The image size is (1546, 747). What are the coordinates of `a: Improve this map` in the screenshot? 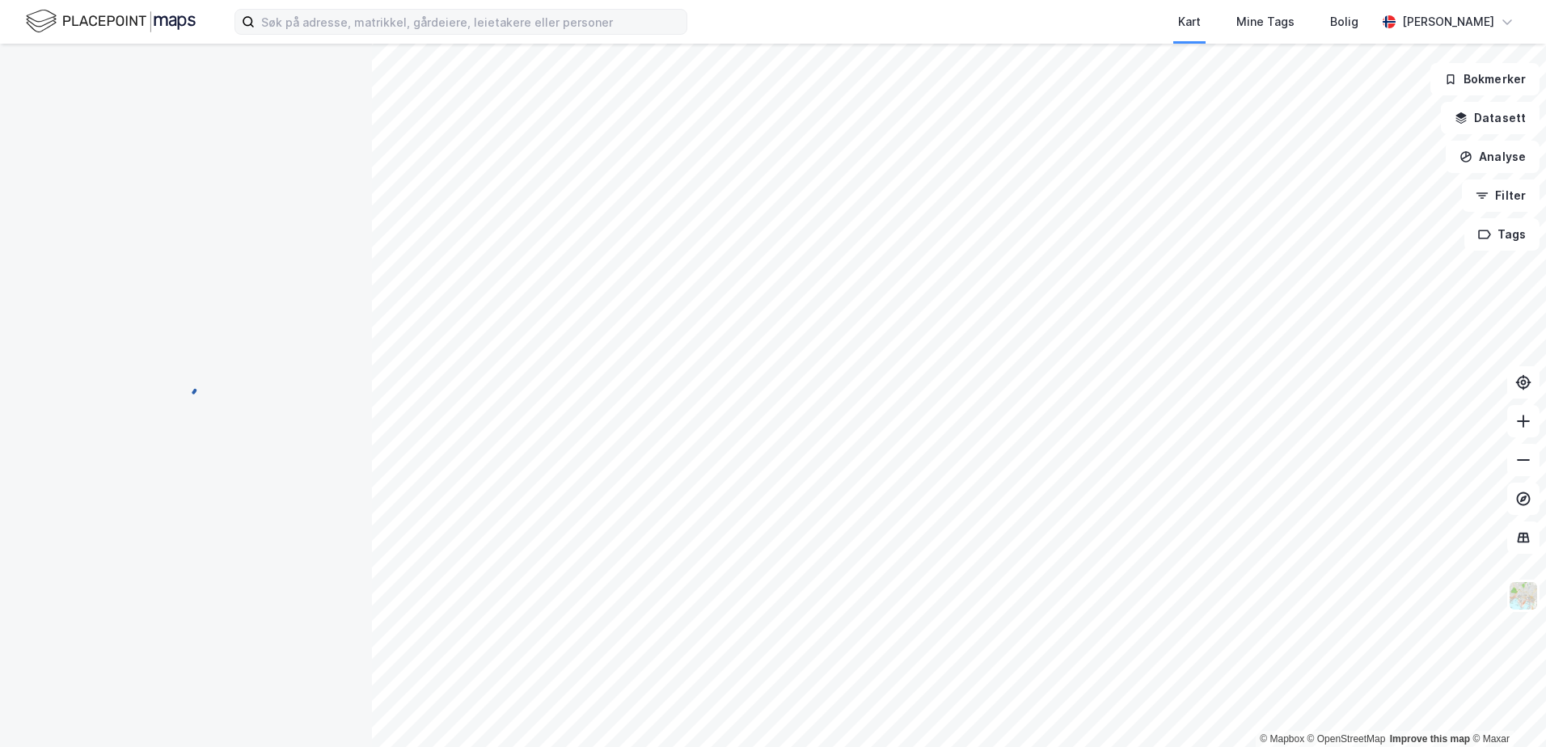 It's located at (1430, 739).